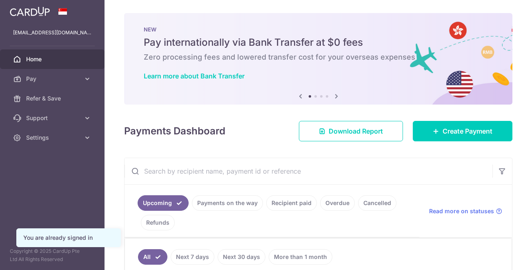 Image resolution: width=532 pixels, height=270 pixels. Describe the element at coordinates (308, 171) in the screenshot. I see `input: Search by recipient name, payment id or reference` at that location.